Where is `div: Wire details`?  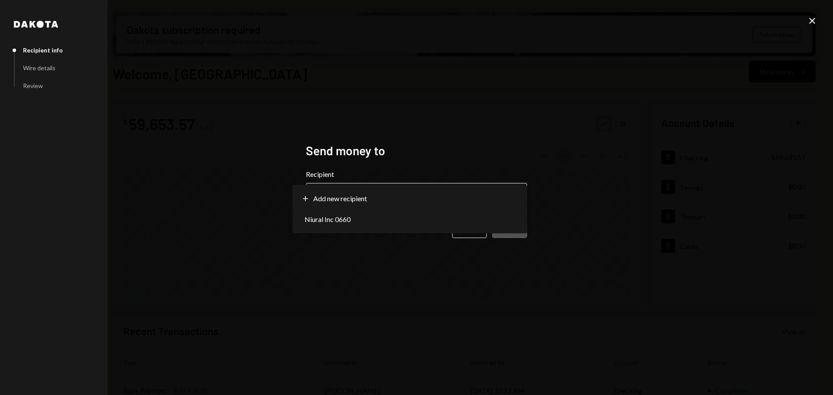
div: Wire details is located at coordinates (39, 68).